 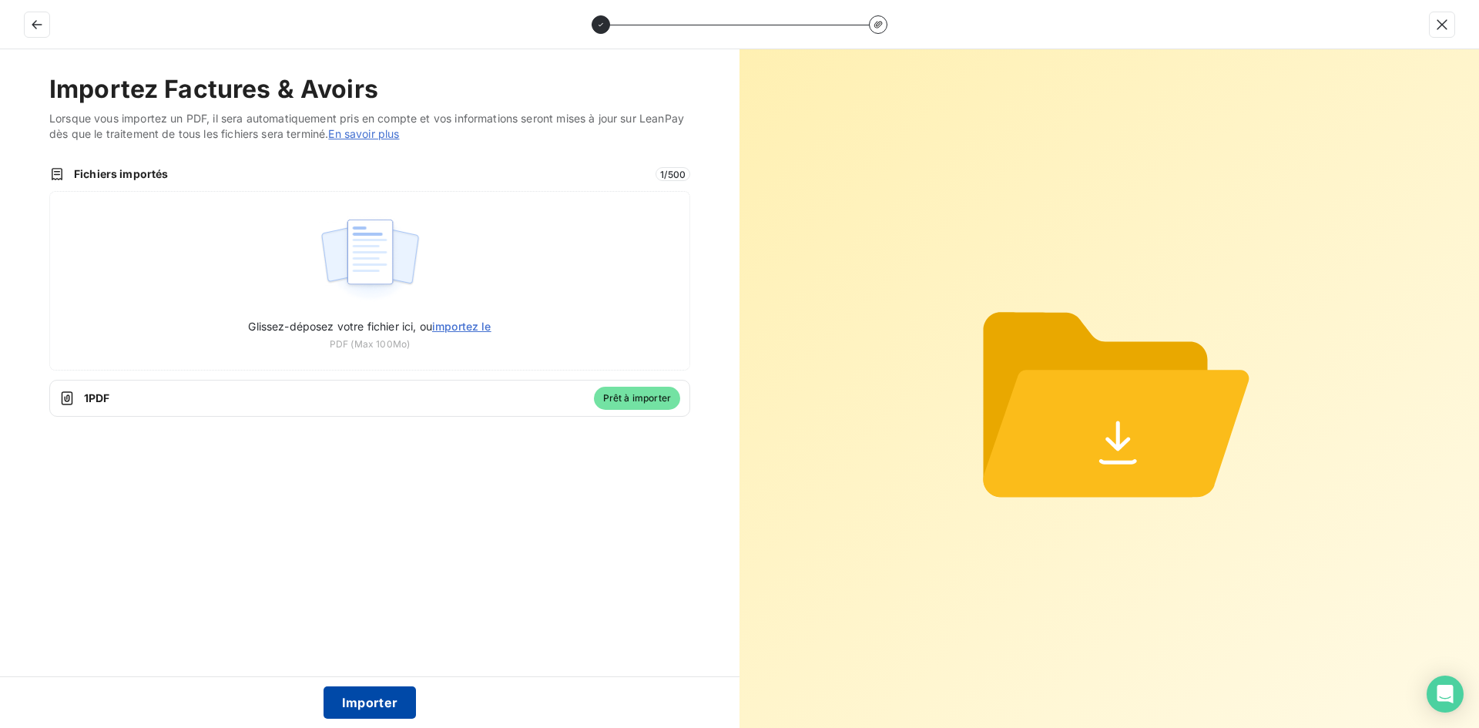 I want to click on a: En savoir plus, so click(x=364, y=133).